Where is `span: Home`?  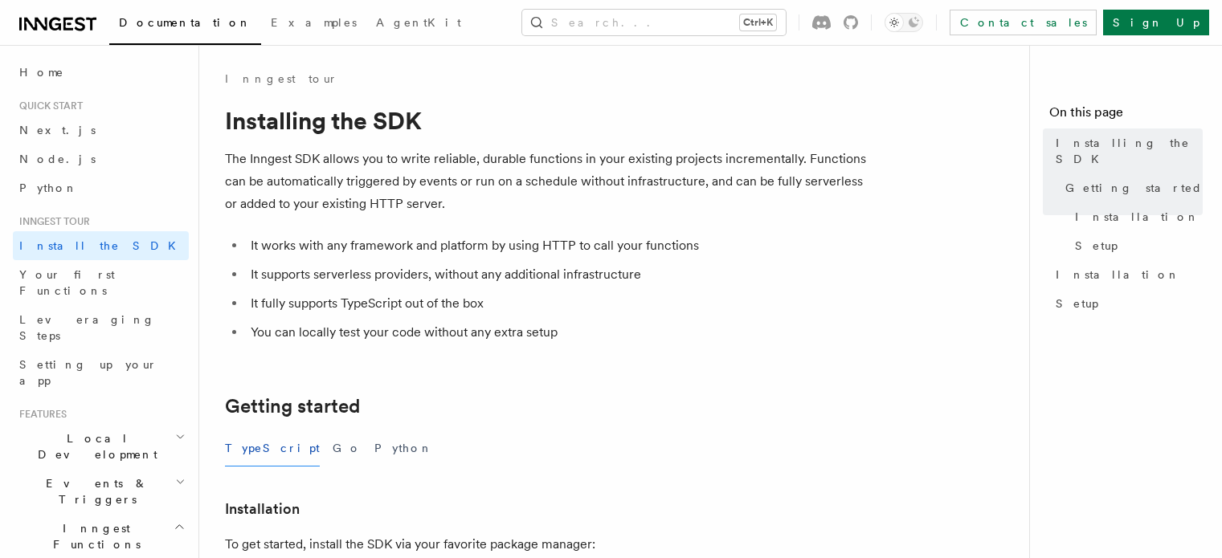
span: Home is located at coordinates (42, 72).